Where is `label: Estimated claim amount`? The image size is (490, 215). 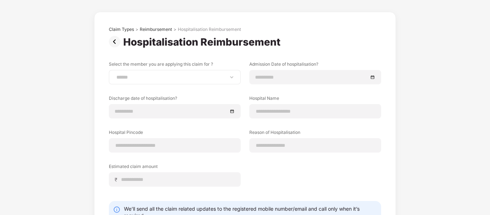 label: Estimated claim amount is located at coordinates (175, 168).